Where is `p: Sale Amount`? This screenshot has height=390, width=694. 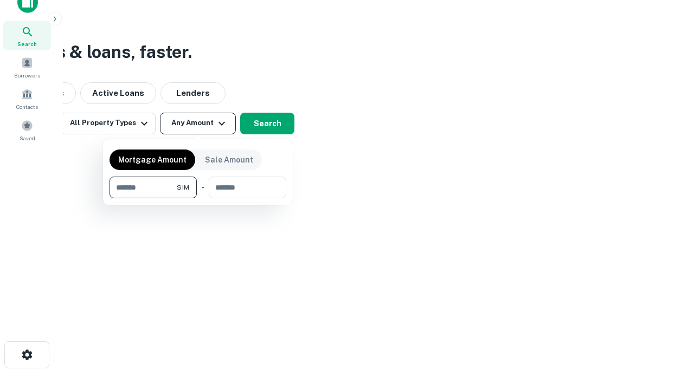 p: Sale Amount is located at coordinates (229, 160).